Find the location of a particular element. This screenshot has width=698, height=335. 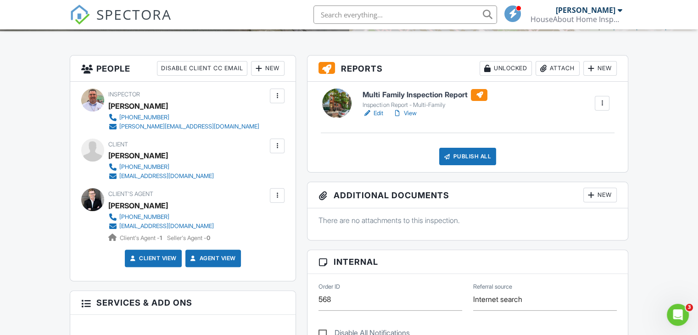

a: © MapTiler is located at coordinates (613, 28).